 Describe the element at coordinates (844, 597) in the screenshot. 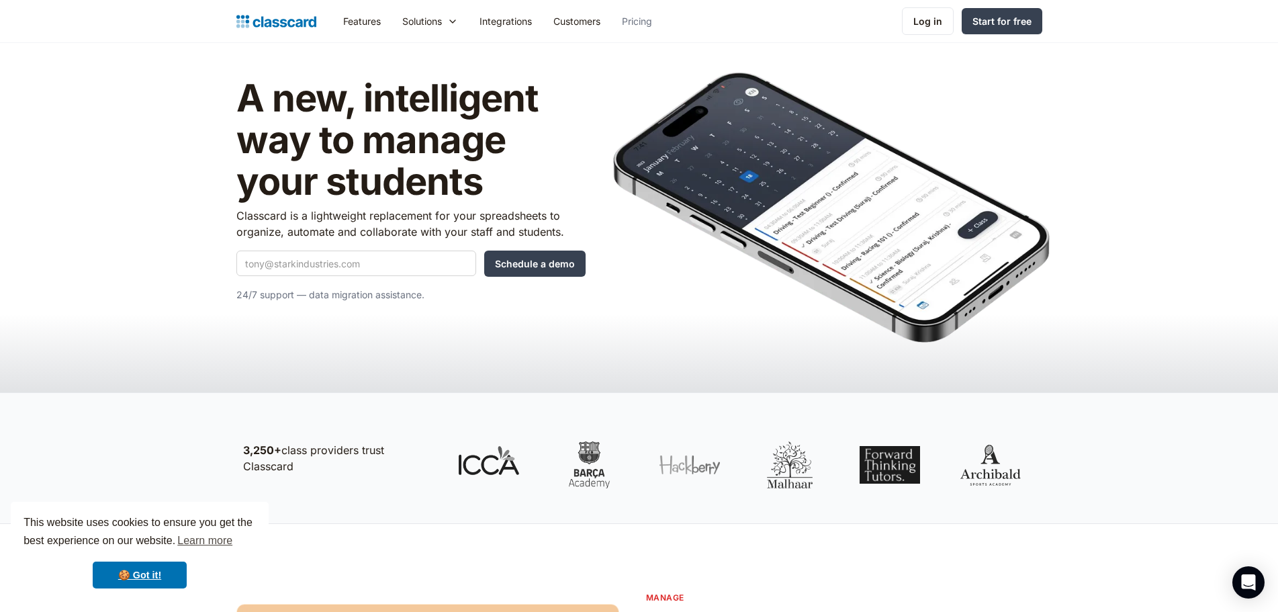

I see `p: Manage` at that location.